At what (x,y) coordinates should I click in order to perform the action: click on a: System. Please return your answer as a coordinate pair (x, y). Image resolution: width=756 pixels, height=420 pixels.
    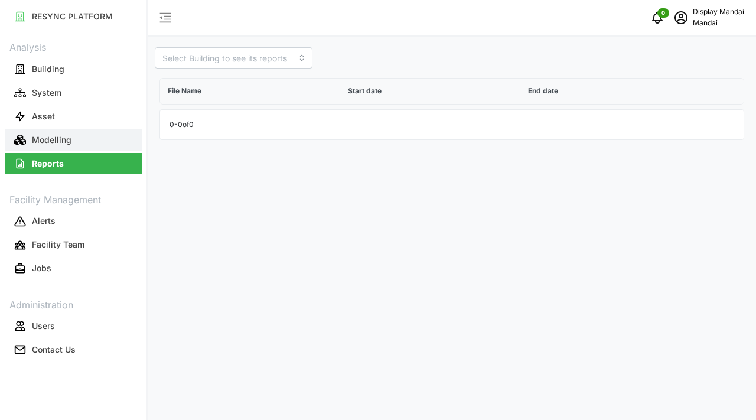
    Looking at the image, I should click on (73, 93).